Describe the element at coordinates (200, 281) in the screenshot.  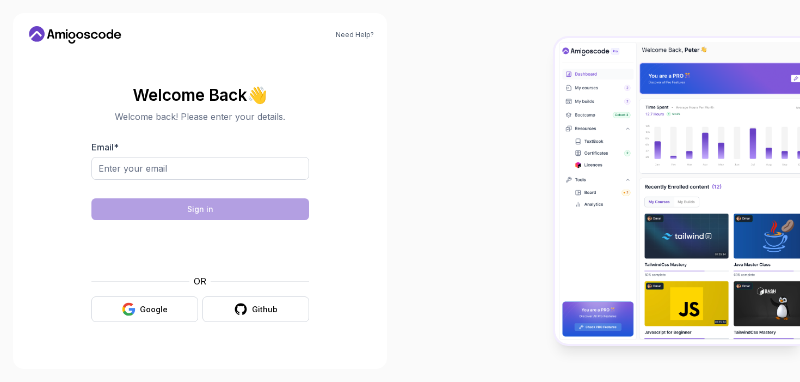
I see `p: OR` at that location.